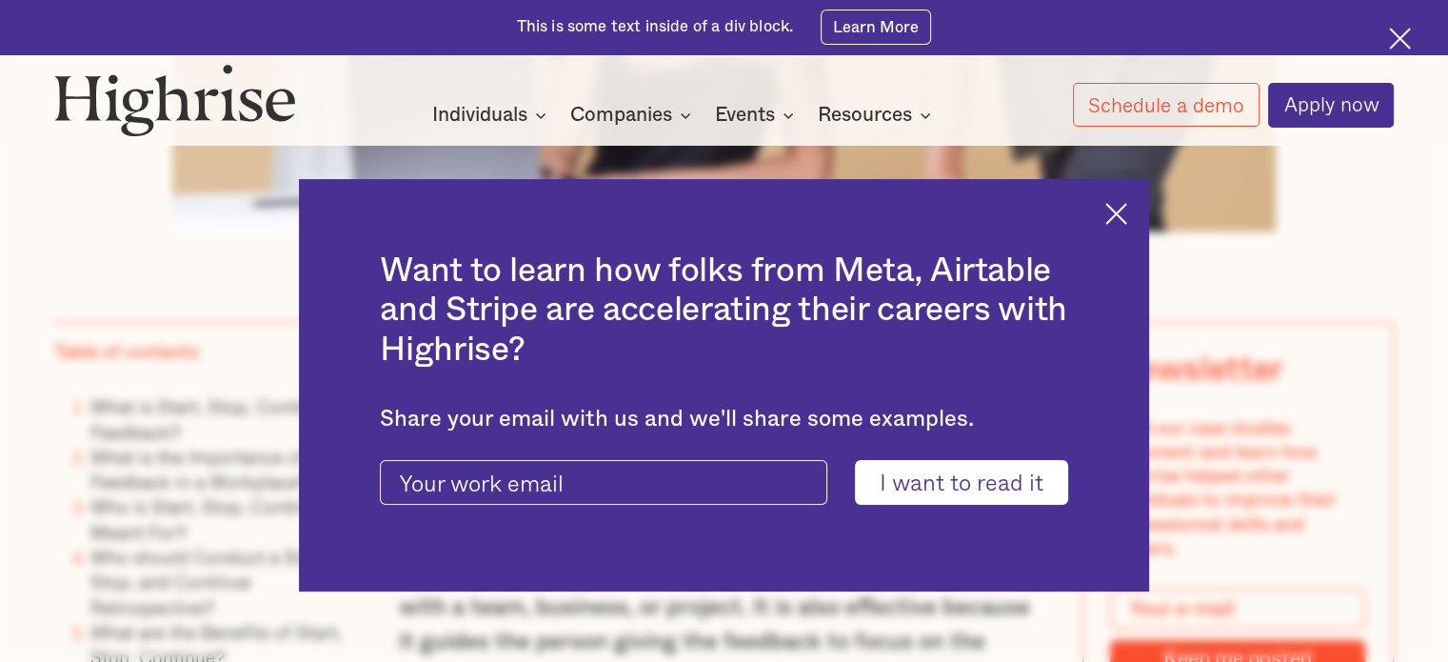  I want to click on img: Highrise logo, so click(175, 100).